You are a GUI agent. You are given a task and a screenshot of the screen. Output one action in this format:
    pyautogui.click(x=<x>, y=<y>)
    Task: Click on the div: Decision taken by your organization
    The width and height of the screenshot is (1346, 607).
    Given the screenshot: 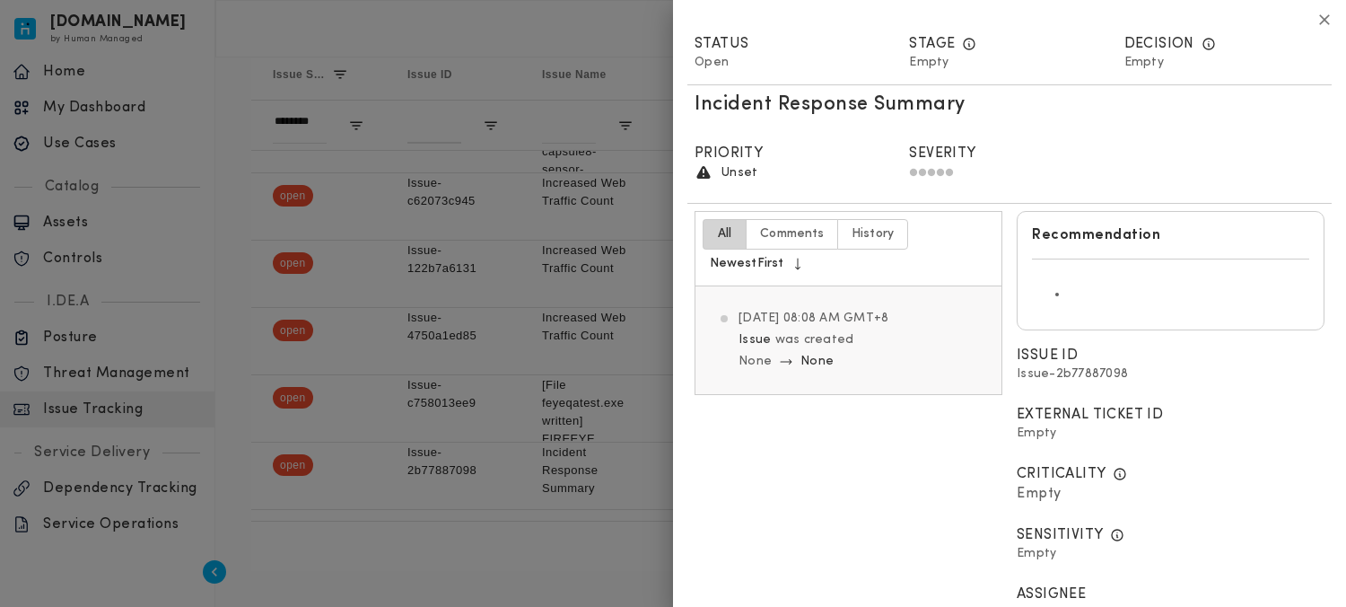 What is the action you would take?
    pyautogui.click(x=1209, y=44)
    